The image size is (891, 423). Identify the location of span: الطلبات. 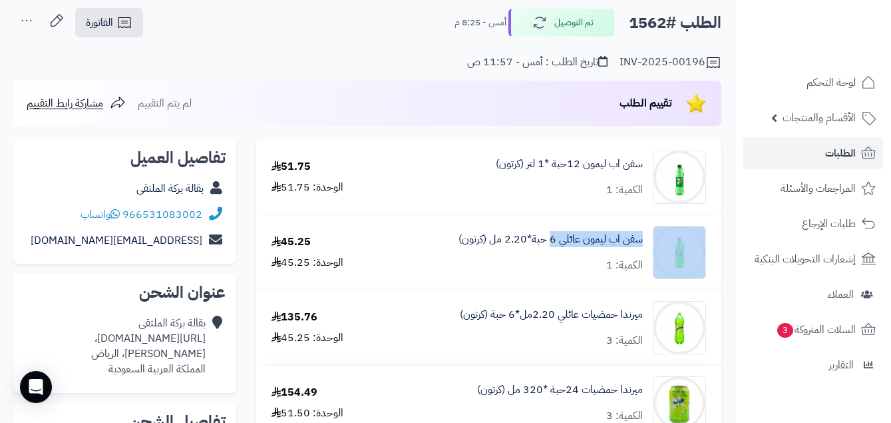
(841, 153).